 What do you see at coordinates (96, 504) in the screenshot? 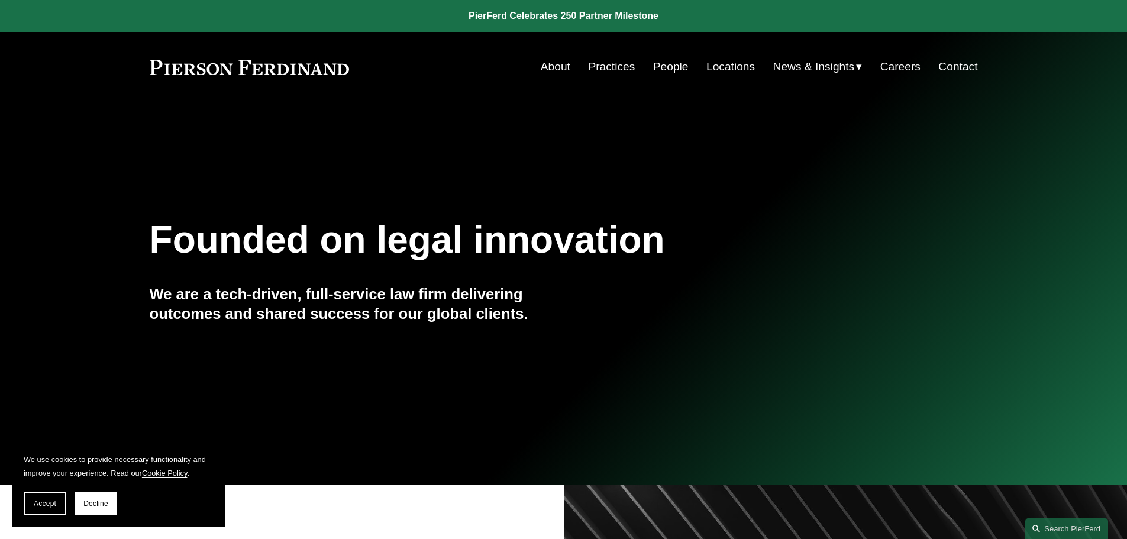
I see `button: Decline` at bounding box center [96, 504].